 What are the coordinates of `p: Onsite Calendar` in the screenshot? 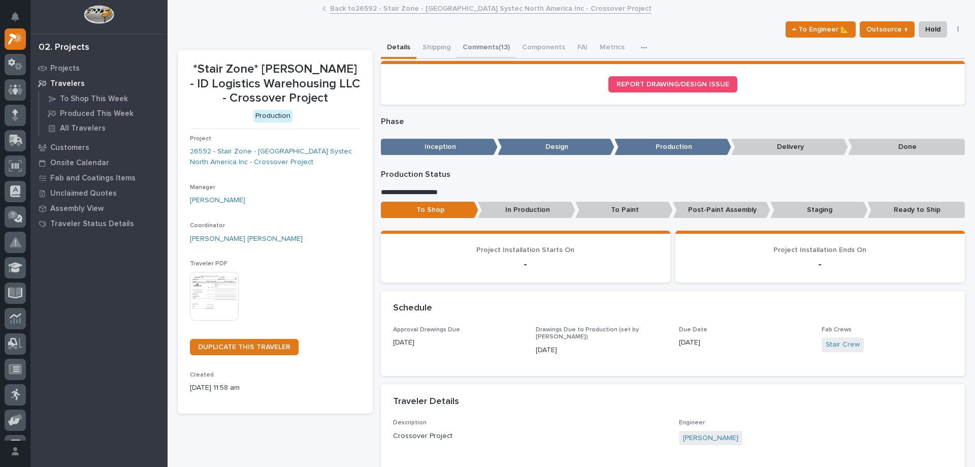 It's located at (80, 163).